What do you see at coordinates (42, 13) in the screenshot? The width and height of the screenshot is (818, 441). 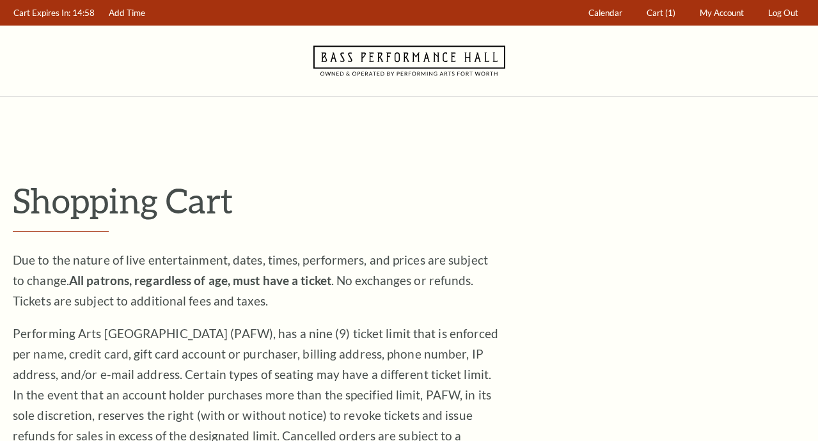 I see `span: Cart Expires In:` at bounding box center [42, 13].